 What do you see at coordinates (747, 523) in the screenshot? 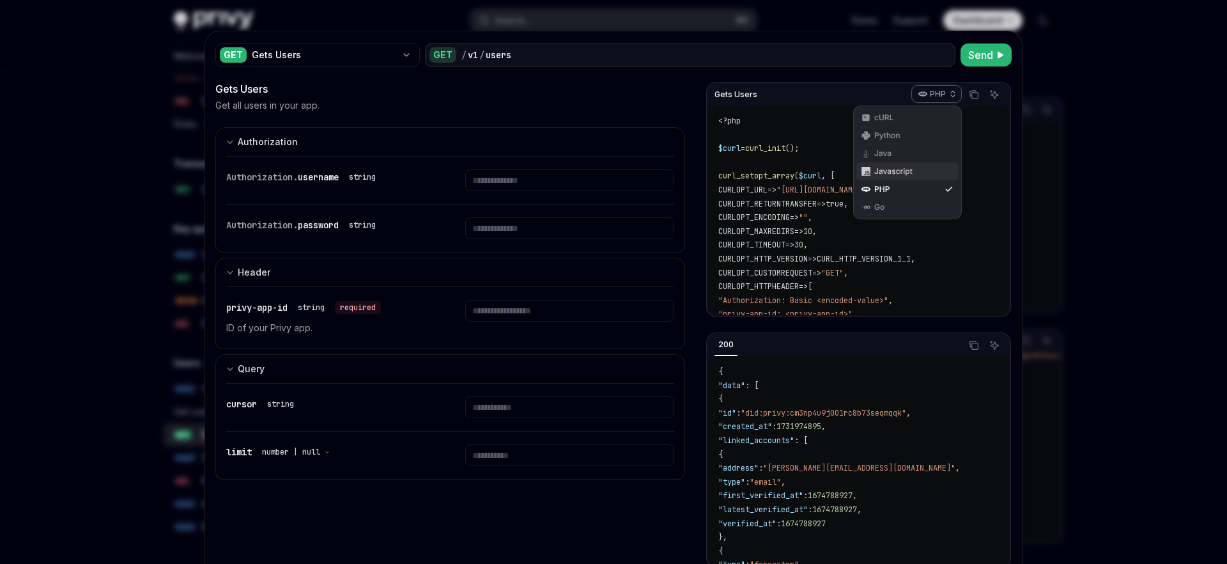
I see `span: "verified_at"` at bounding box center [747, 523].